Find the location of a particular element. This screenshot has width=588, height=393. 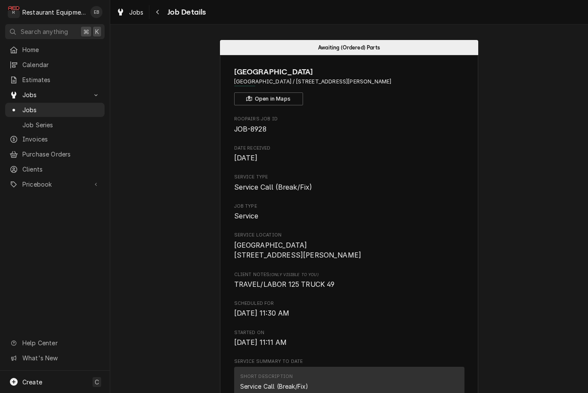

div: Client Information is located at coordinates (349, 86).